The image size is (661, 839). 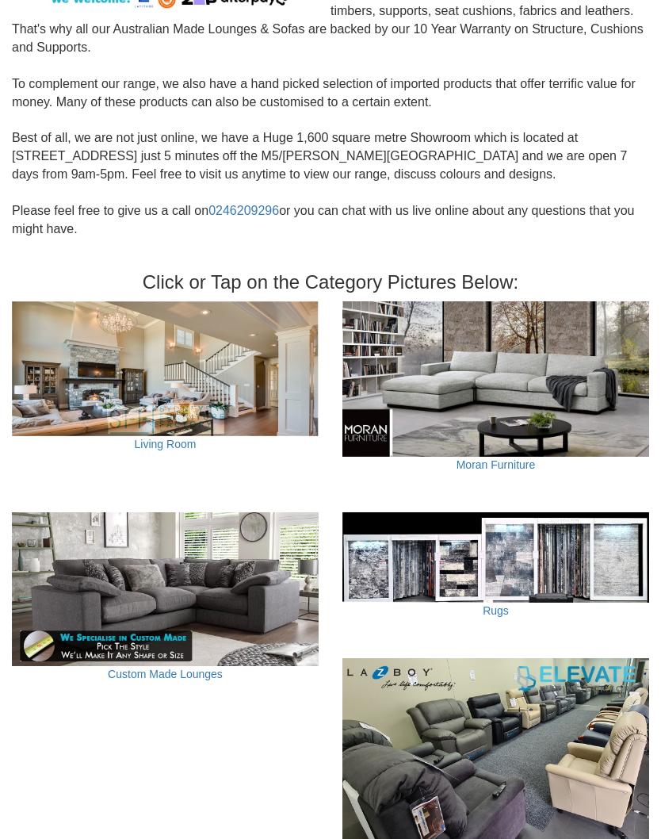 What do you see at coordinates (243, 210) in the screenshot?
I see `a: 0246209296` at bounding box center [243, 210].